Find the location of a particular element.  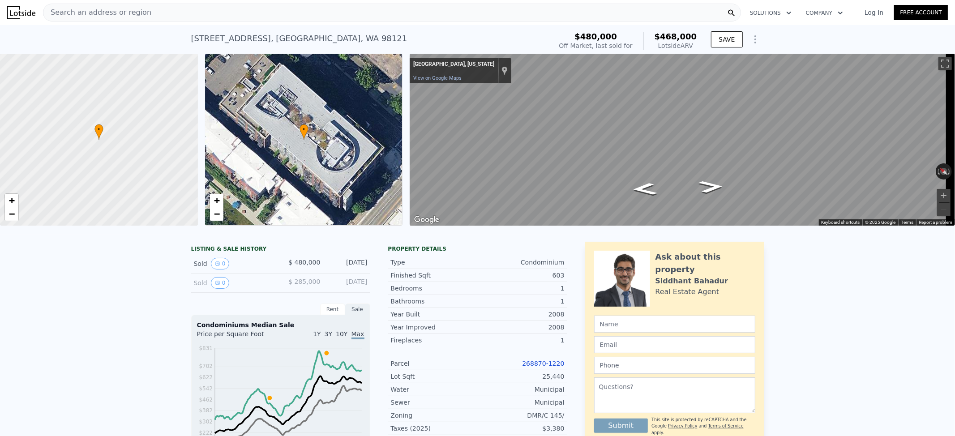

span: Max is located at coordinates (358, 335).